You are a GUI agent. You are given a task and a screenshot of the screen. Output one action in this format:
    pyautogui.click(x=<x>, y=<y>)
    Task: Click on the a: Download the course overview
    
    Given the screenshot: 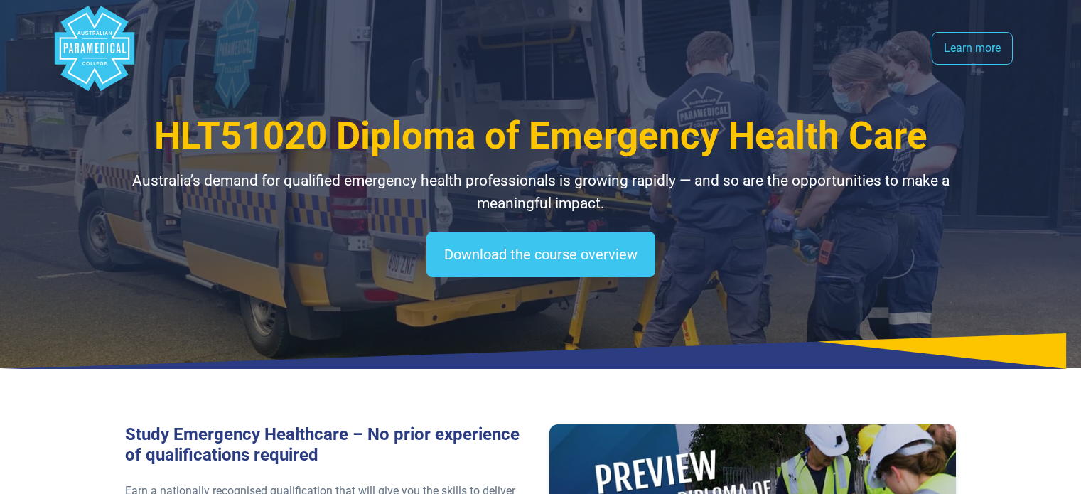 What is the action you would take?
    pyautogui.click(x=541, y=254)
    